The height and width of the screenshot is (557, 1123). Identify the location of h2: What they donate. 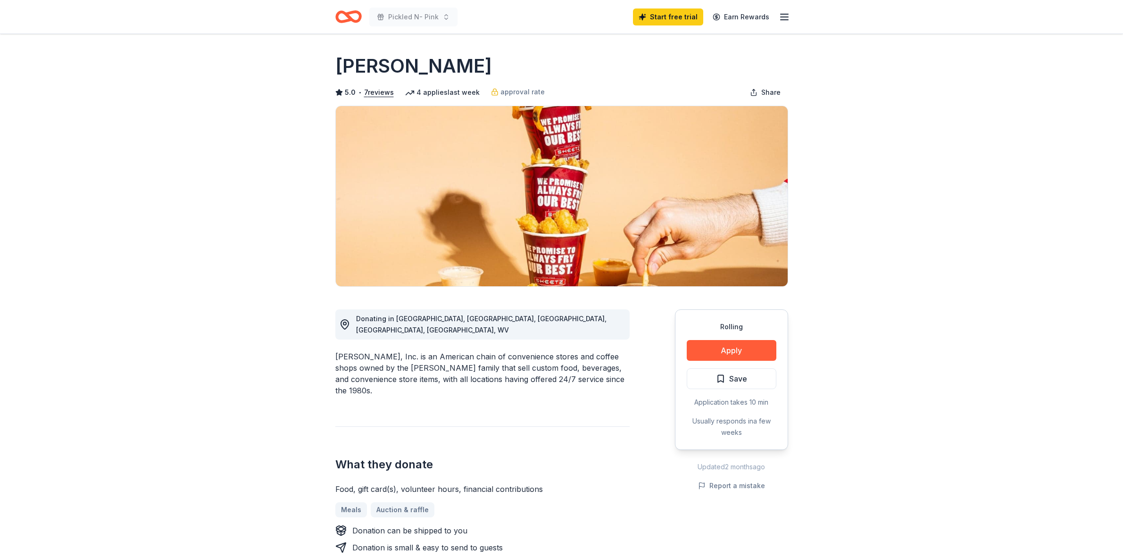
(482, 464).